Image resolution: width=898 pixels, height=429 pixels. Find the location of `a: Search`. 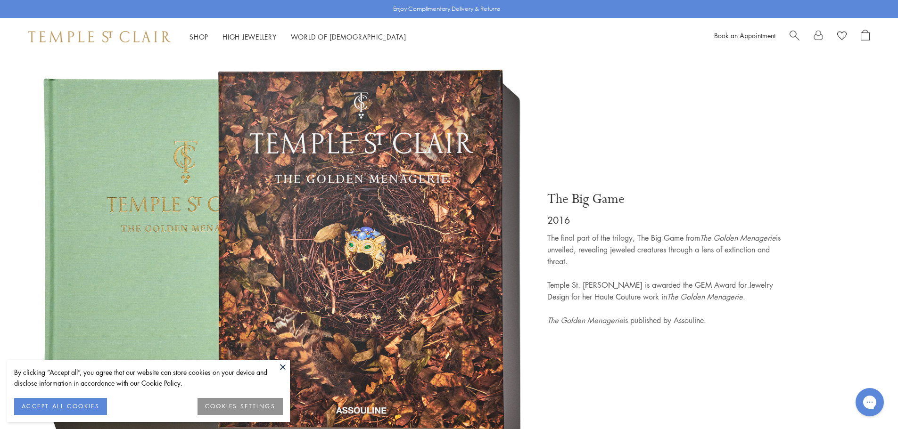

a: Search is located at coordinates (794, 37).